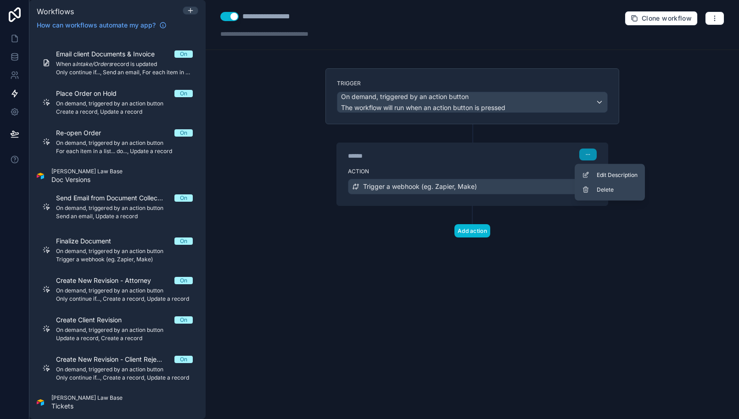  I want to click on button: Trigger a webhook (eg. Zapier, Make), so click(472, 187).